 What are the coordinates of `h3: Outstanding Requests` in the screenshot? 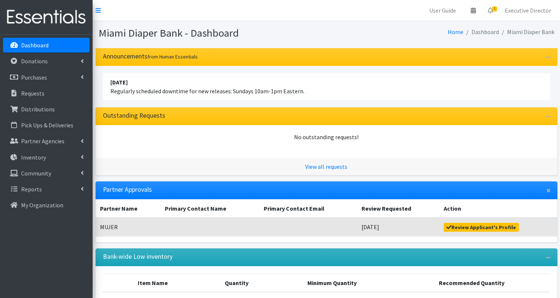 It's located at (134, 115).